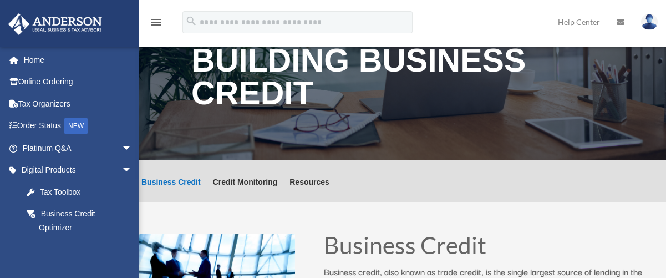 This screenshot has width=666, height=278. I want to click on a: Resources, so click(309, 190).